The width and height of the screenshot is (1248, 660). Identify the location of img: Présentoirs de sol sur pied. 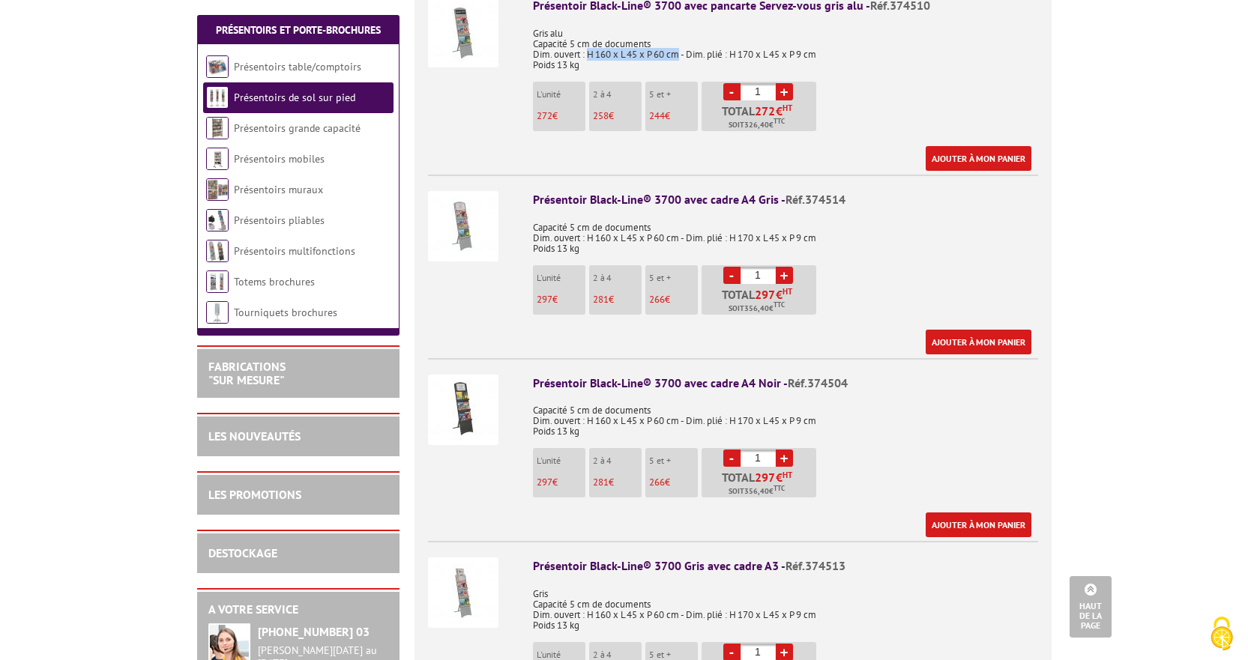
(217, 97).